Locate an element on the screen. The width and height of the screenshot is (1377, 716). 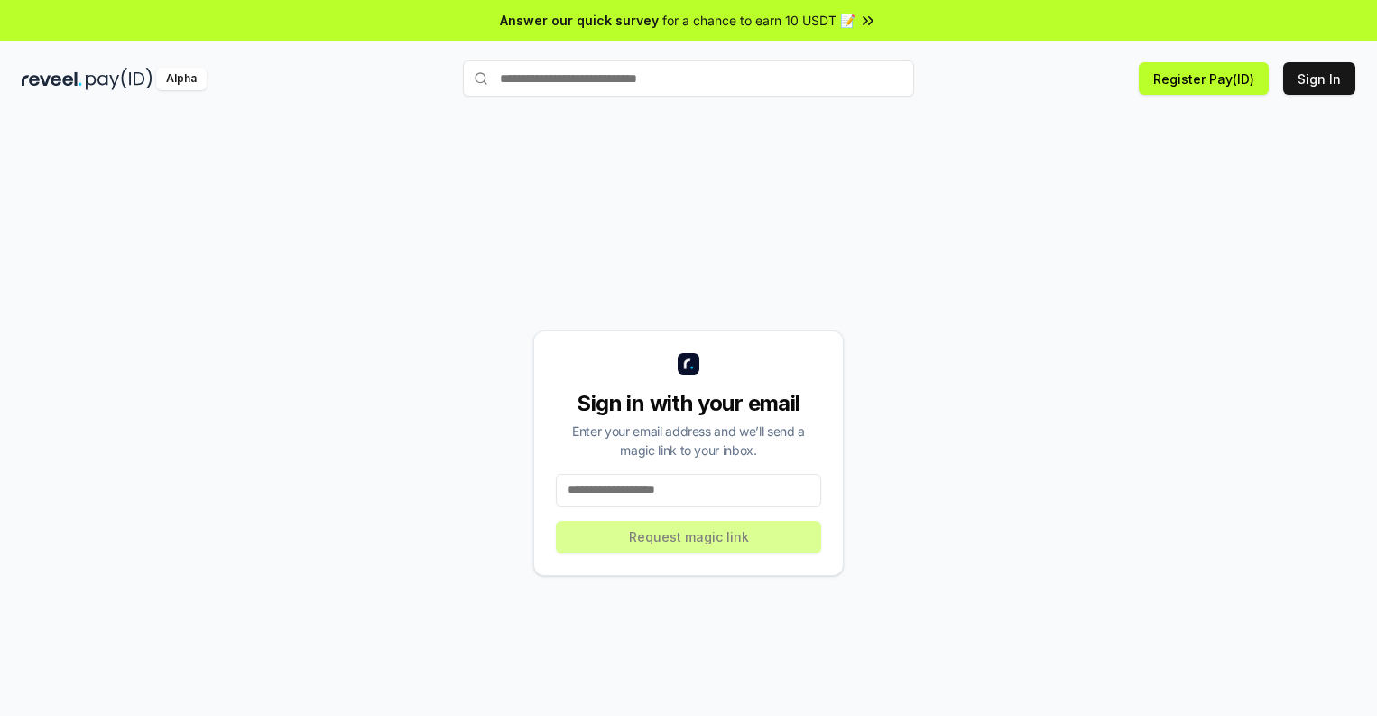
div: Enter your email address and we’ll send a magic link to your inbox. is located at coordinates (689, 440).